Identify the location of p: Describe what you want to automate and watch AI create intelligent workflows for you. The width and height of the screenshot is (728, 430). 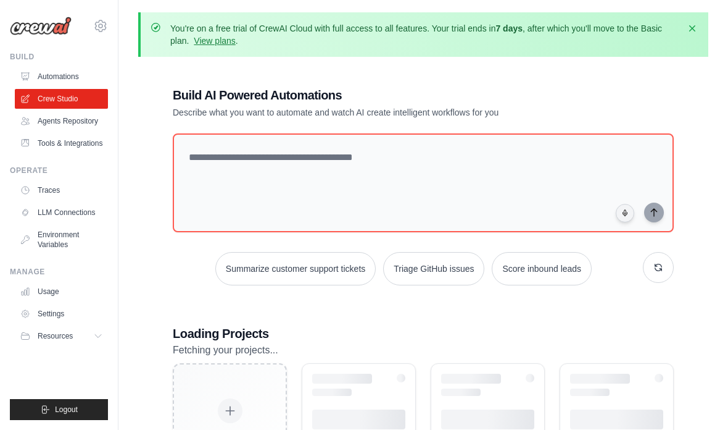
(380, 112).